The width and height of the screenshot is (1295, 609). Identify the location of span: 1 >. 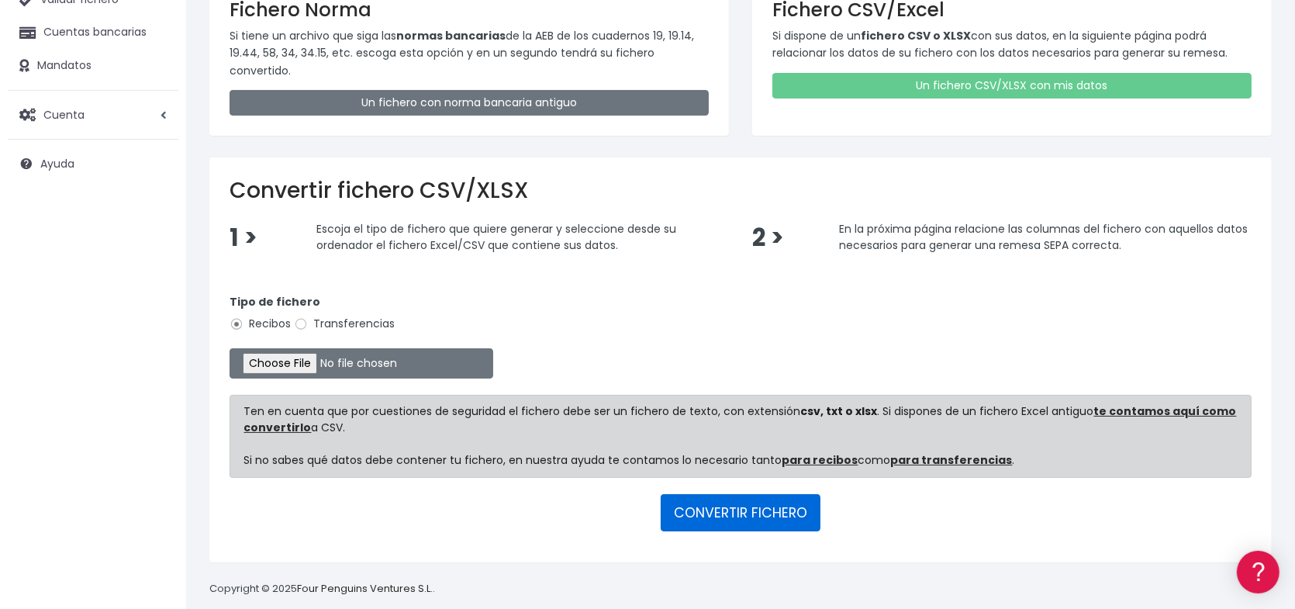
(244, 237).